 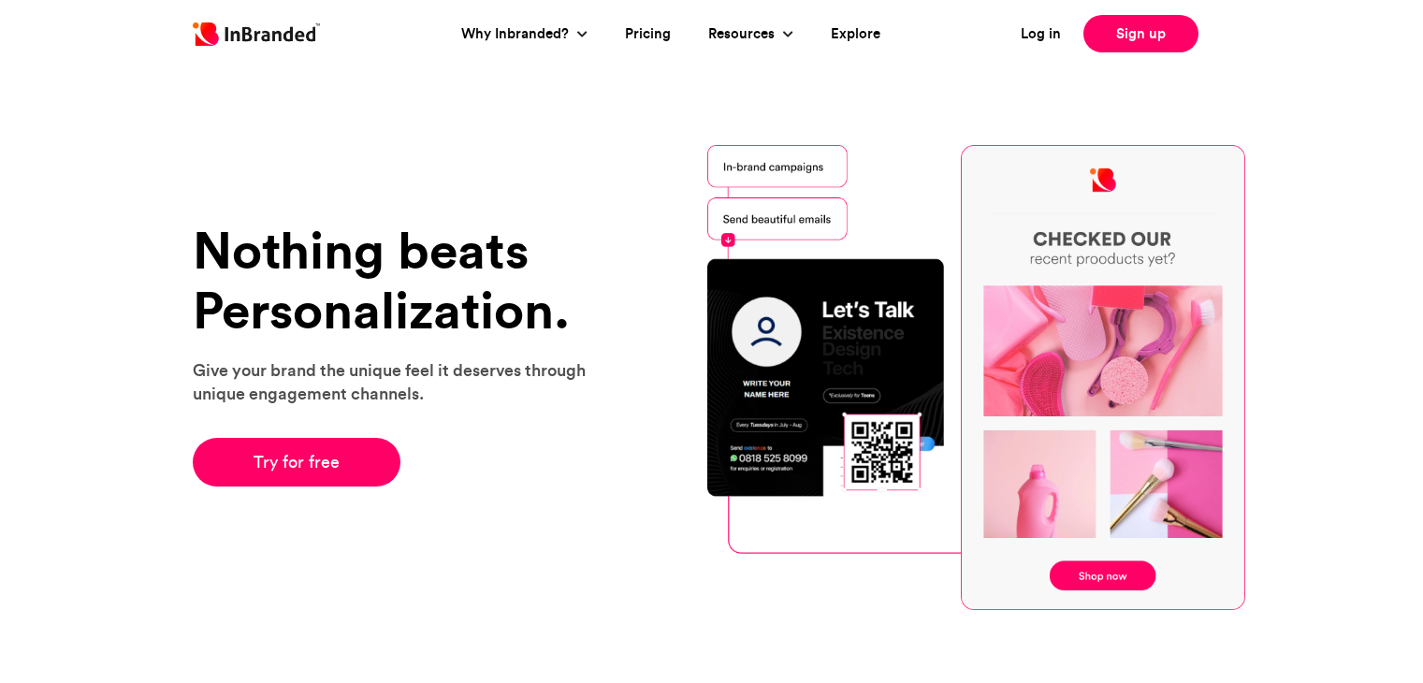 I want to click on a: Why Inbranded?, so click(x=517, y=34).